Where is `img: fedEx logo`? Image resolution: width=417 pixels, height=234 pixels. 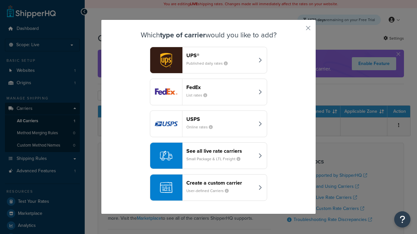 img: fedEx logo is located at coordinates (166, 92).